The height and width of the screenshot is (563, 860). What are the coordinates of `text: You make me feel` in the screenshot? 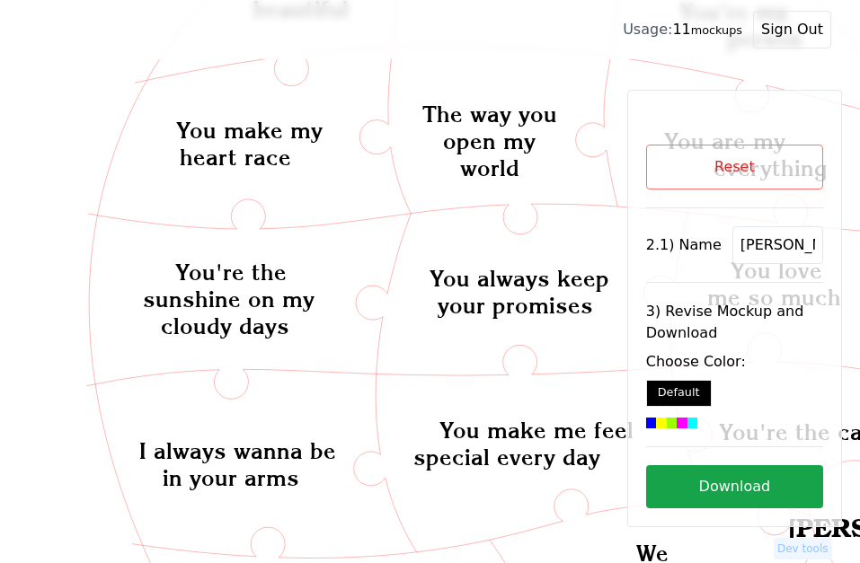 It's located at (536, 430).